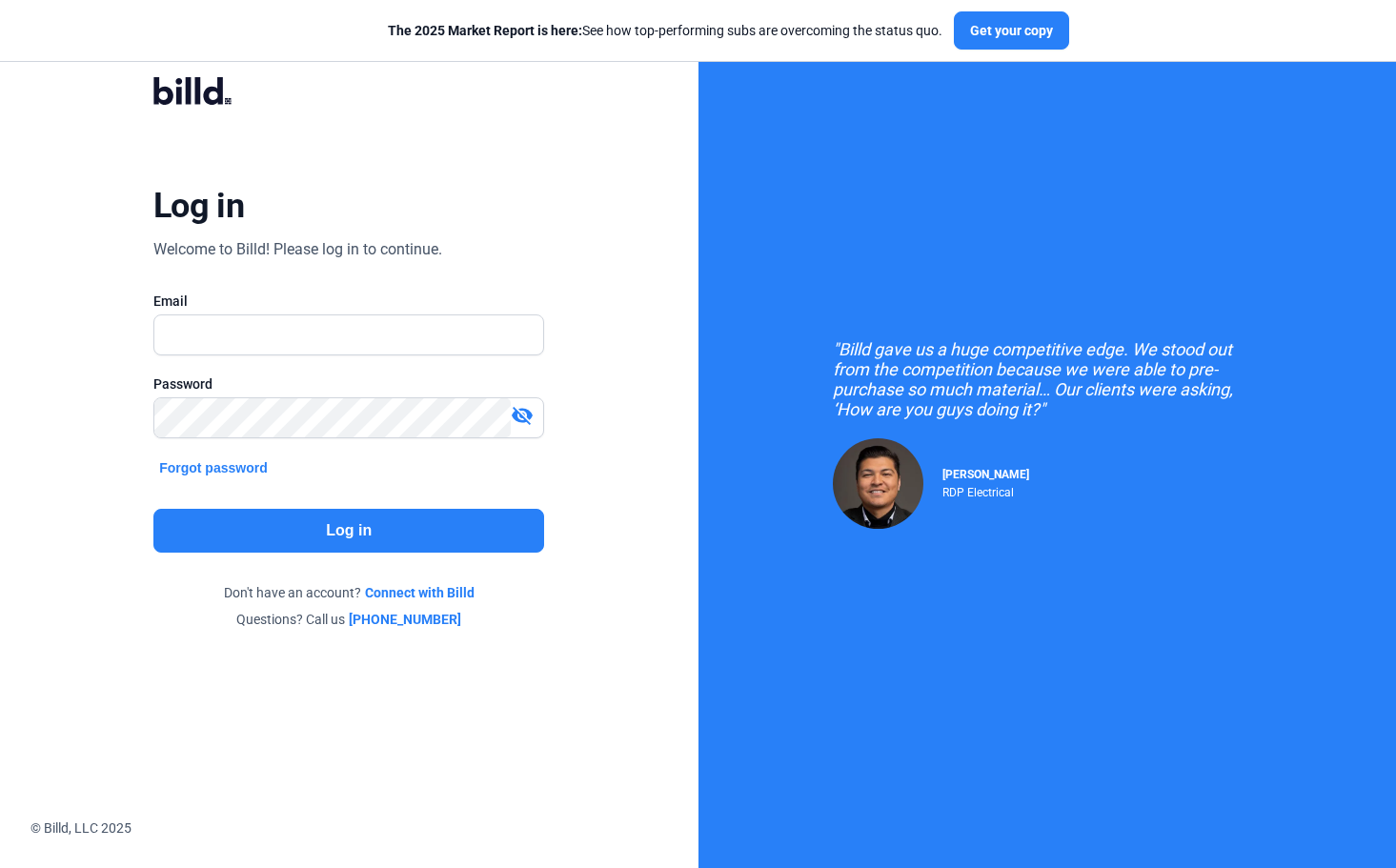 Image resolution: width=1396 pixels, height=868 pixels. Describe the element at coordinates (522, 415) in the screenshot. I see `mat-icon: visibility_off` at that location.